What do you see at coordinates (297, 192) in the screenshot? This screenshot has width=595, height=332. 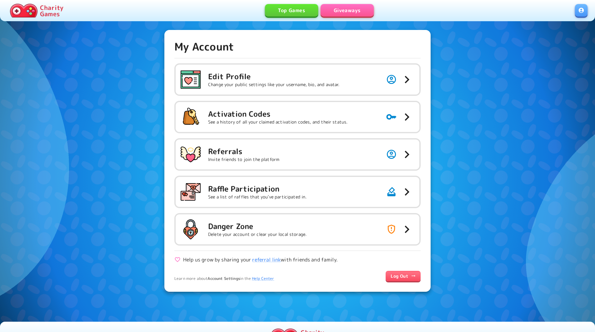 I see `button: Raffle ParticipationSee a list of raffles that you've participated in.` at bounding box center [297, 192].